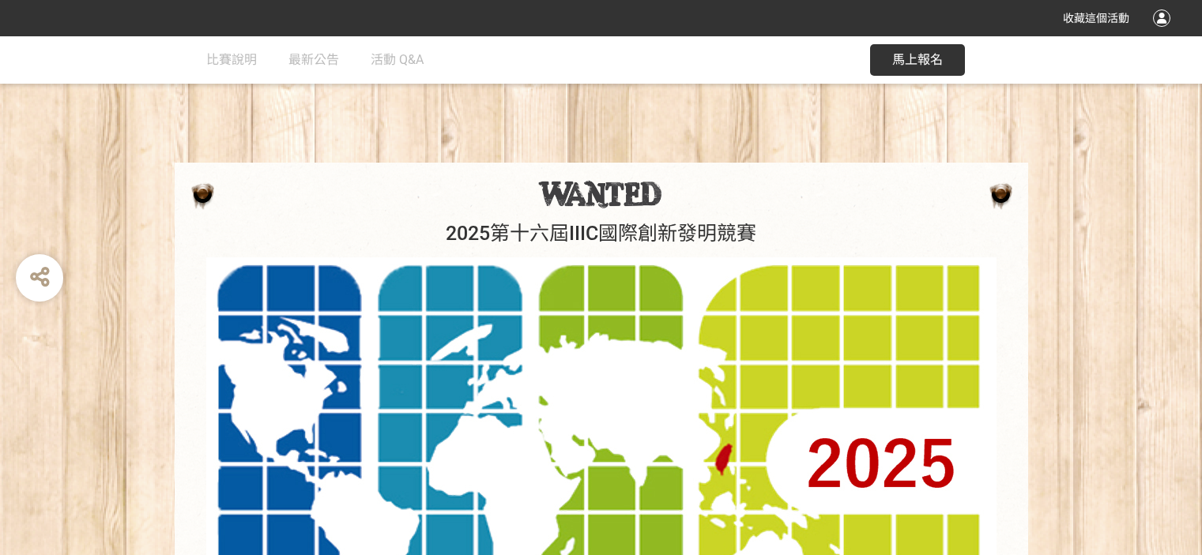  I want to click on h1: 2025第十六屆IIIC國際創新發明競賽, so click(601, 234).